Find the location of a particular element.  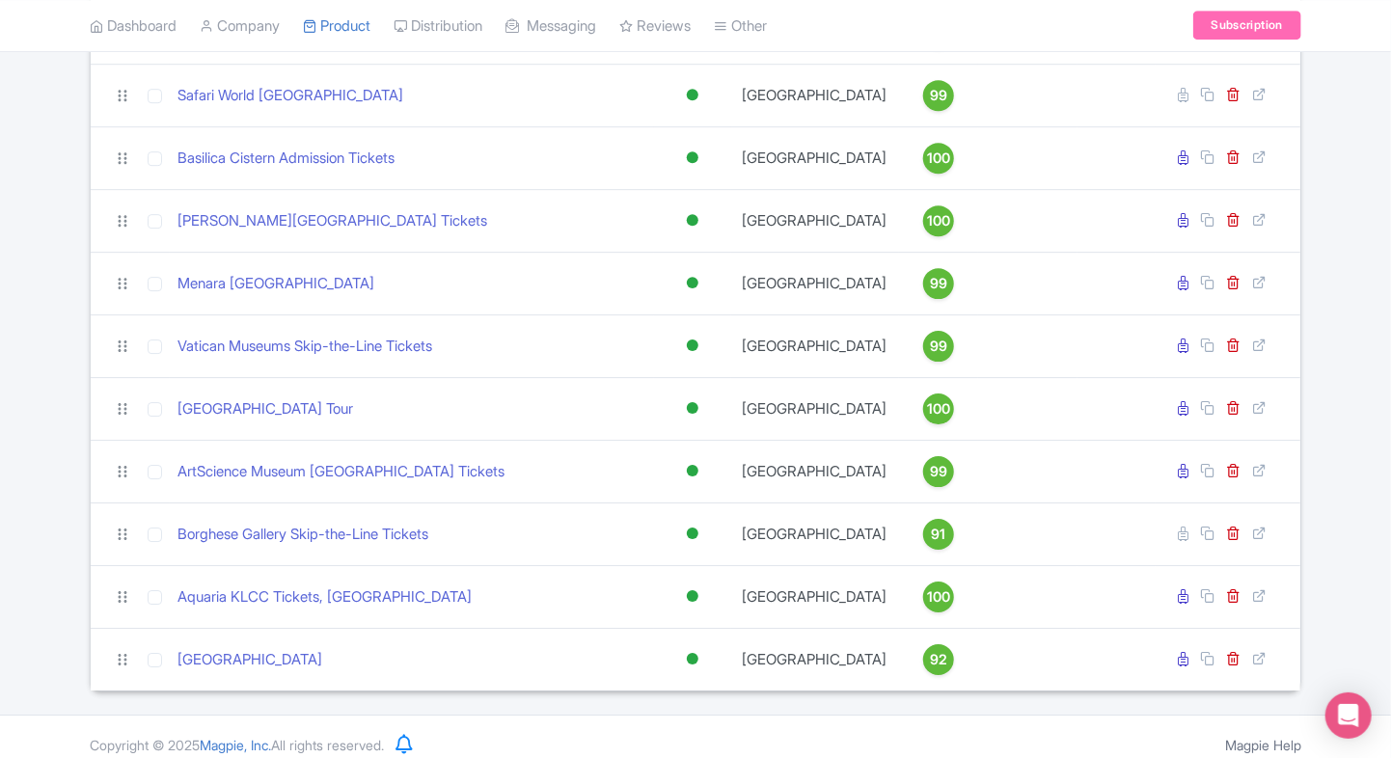

a: 92 is located at coordinates (939, 660).